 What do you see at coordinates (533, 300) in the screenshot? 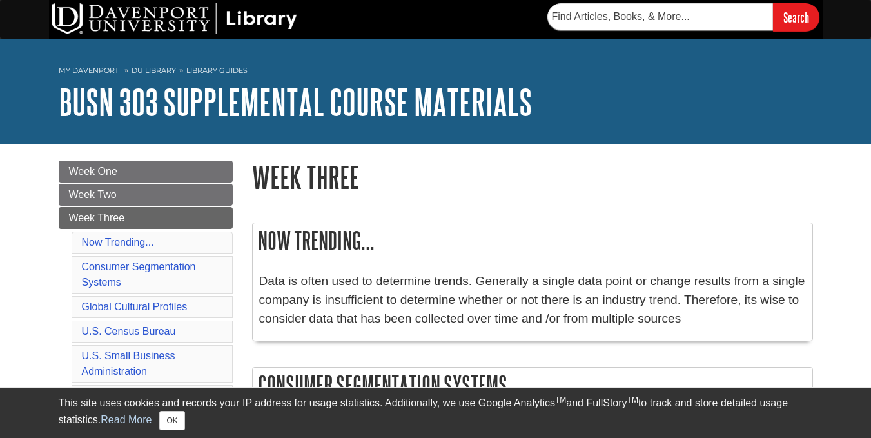
I see `p: Data is often used to determine trends. Generally a single data point or change results from a si...` at bounding box center [533, 300].